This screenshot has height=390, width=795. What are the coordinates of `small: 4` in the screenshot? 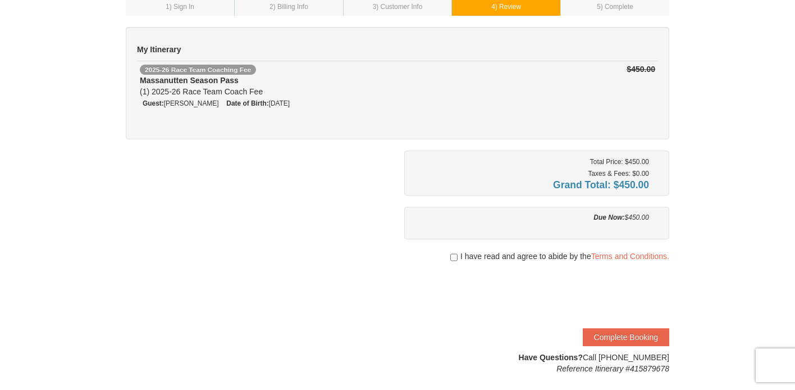 It's located at (506, 7).